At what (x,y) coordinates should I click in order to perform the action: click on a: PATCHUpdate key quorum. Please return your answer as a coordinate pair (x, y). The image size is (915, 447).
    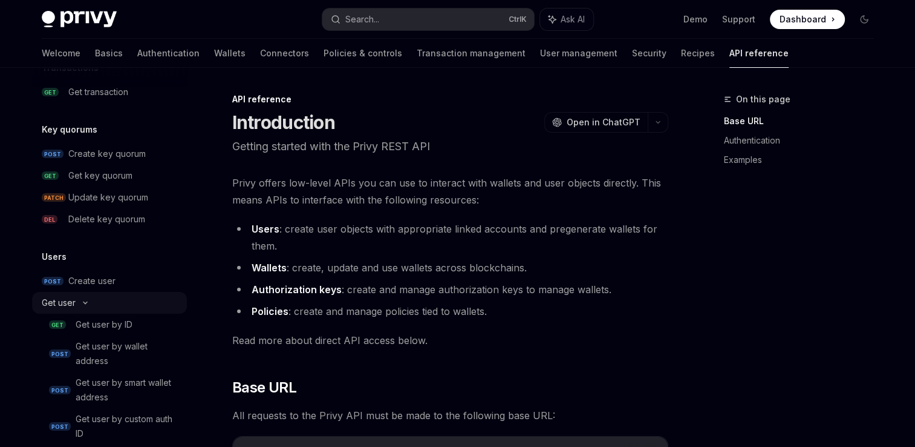
    Looking at the image, I should click on (110, 197).